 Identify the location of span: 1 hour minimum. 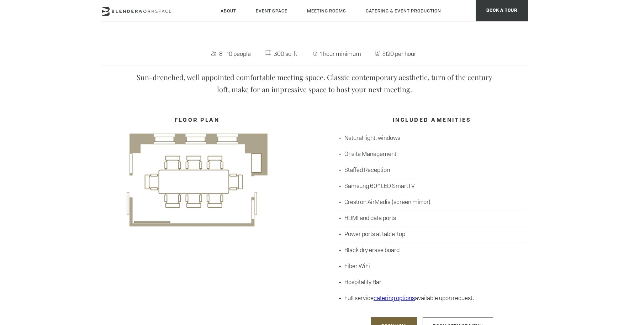
(340, 54).